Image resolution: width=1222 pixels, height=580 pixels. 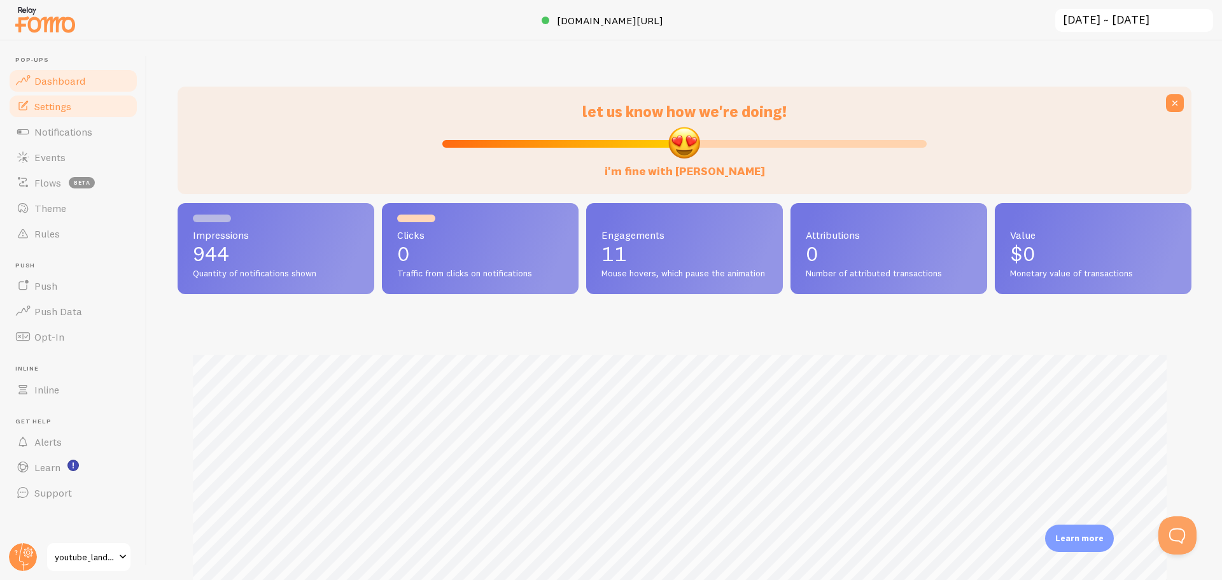 I want to click on span: Theme, so click(x=50, y=208).